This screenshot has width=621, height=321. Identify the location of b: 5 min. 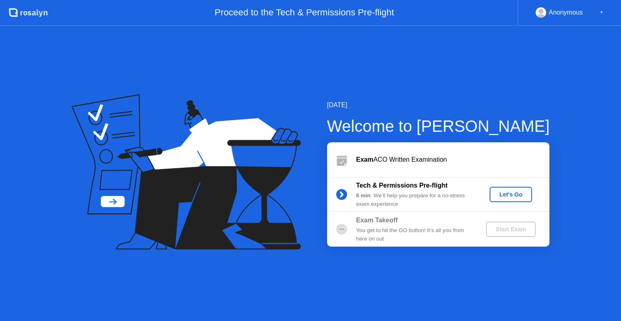
(364, 195).